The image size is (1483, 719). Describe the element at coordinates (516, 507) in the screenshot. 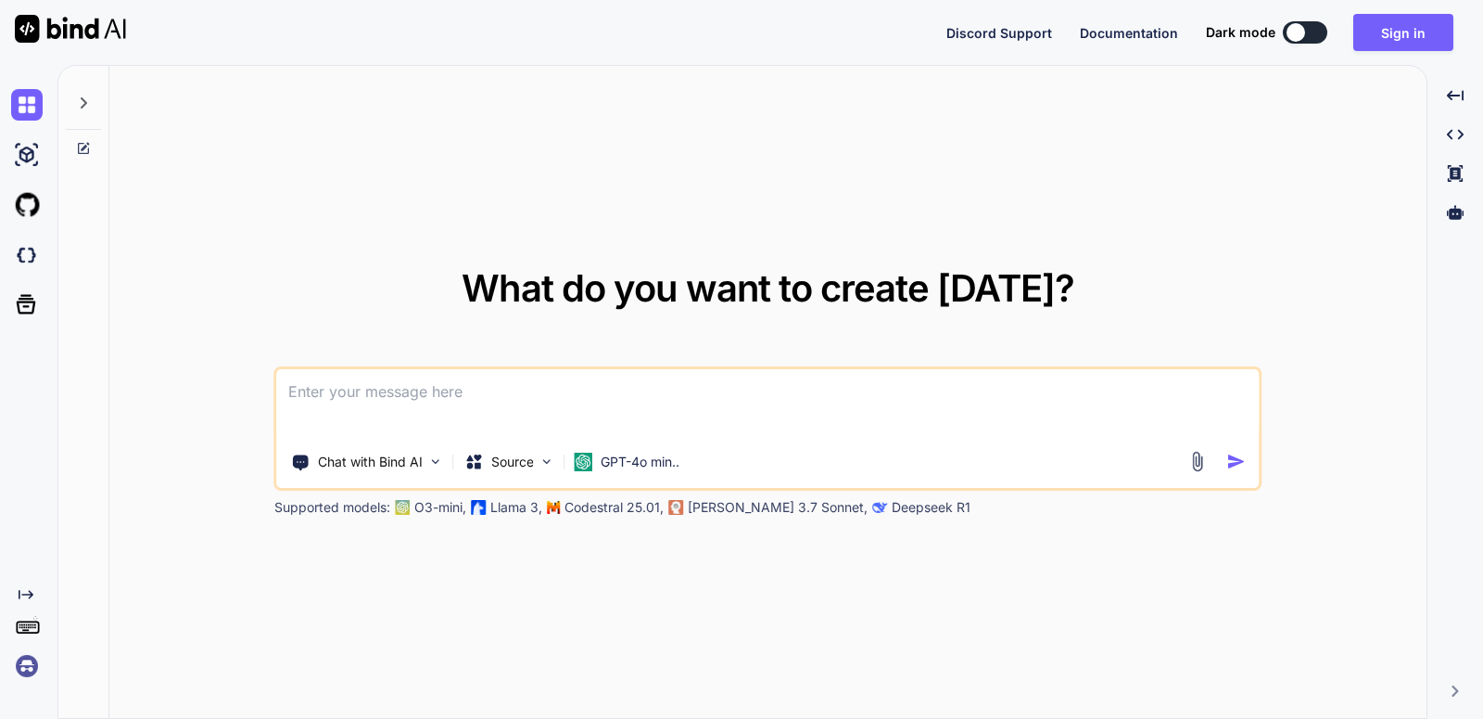

I see `p: Llama 3,` at that location.